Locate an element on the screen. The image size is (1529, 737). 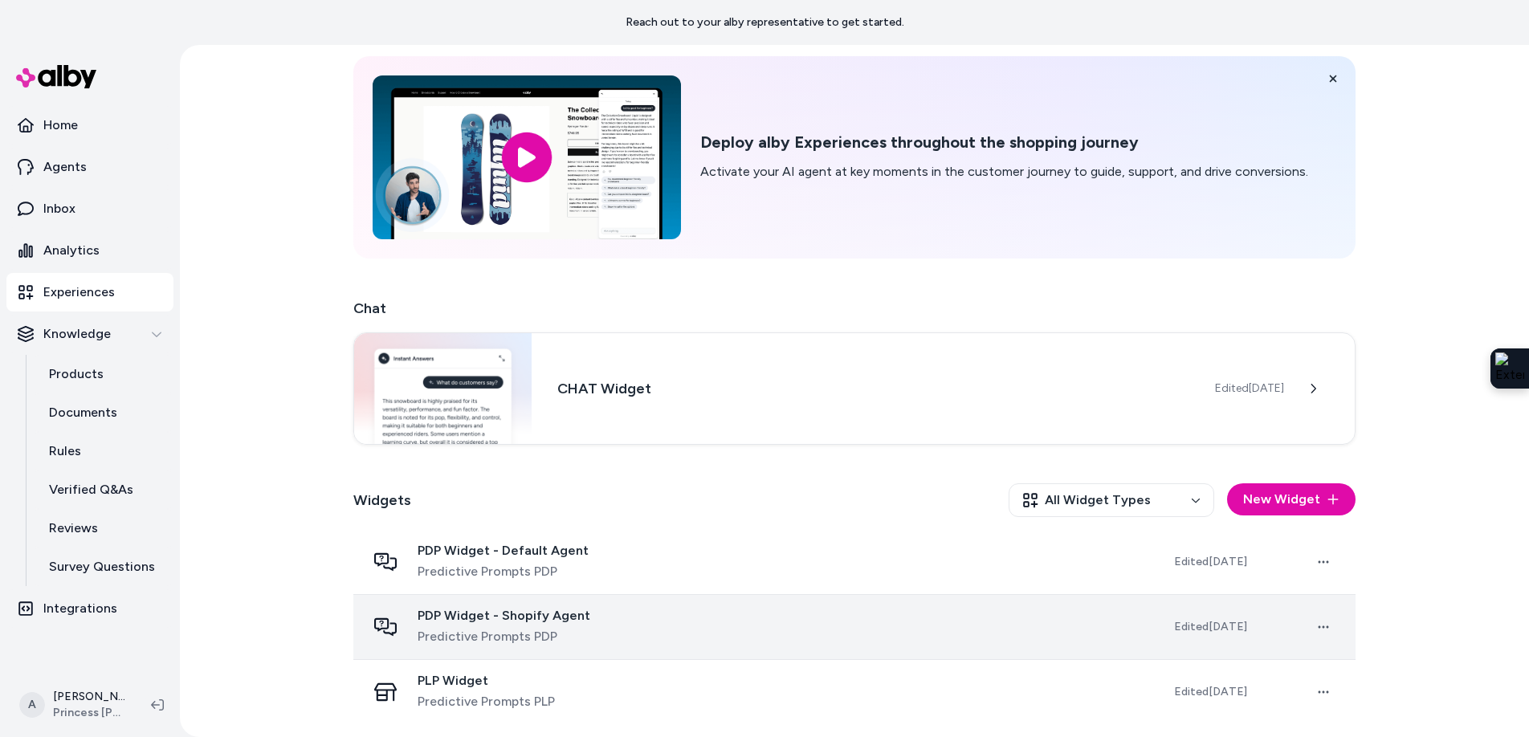
p: Documents is located at coordinates (83, 413).